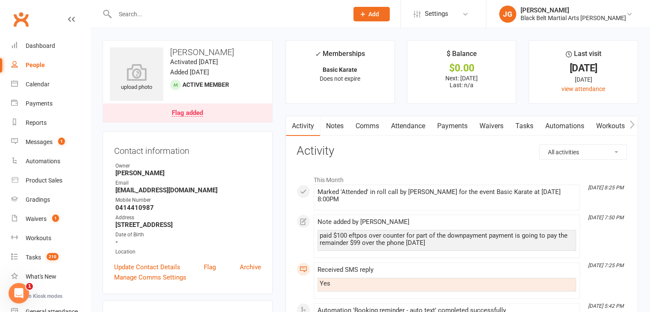 The width and height of the screenshot is (650, 312). What do you see at coordinates (40, 46) in the screenshot?
I see `div: Dashboard` at bounding box center [40, 46].